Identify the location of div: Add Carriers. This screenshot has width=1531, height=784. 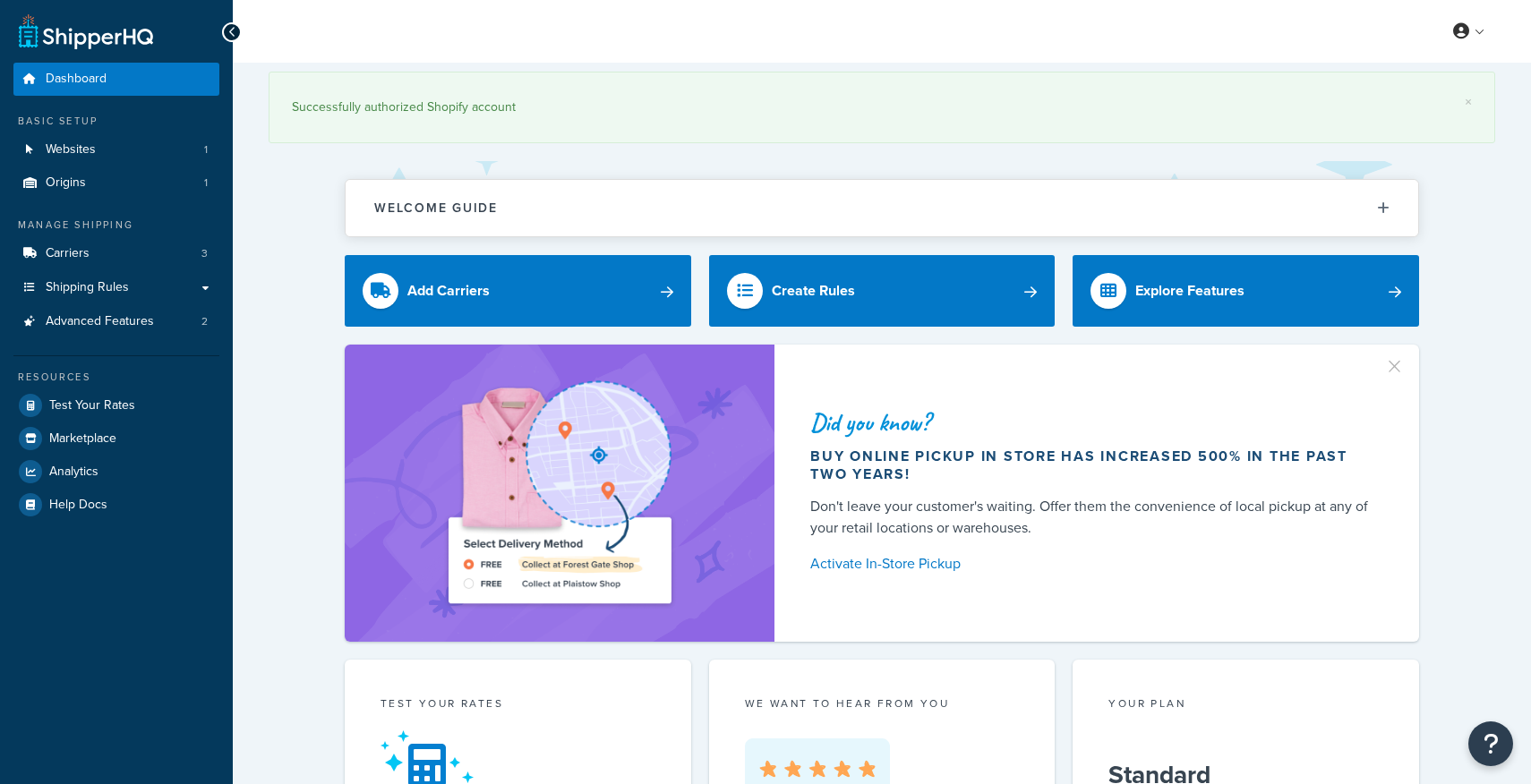
(448, 291).